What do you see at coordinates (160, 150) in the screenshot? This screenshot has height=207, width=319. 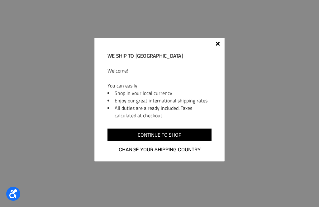 I see `a: Change your shipping country` at bounding box center [160, 150].